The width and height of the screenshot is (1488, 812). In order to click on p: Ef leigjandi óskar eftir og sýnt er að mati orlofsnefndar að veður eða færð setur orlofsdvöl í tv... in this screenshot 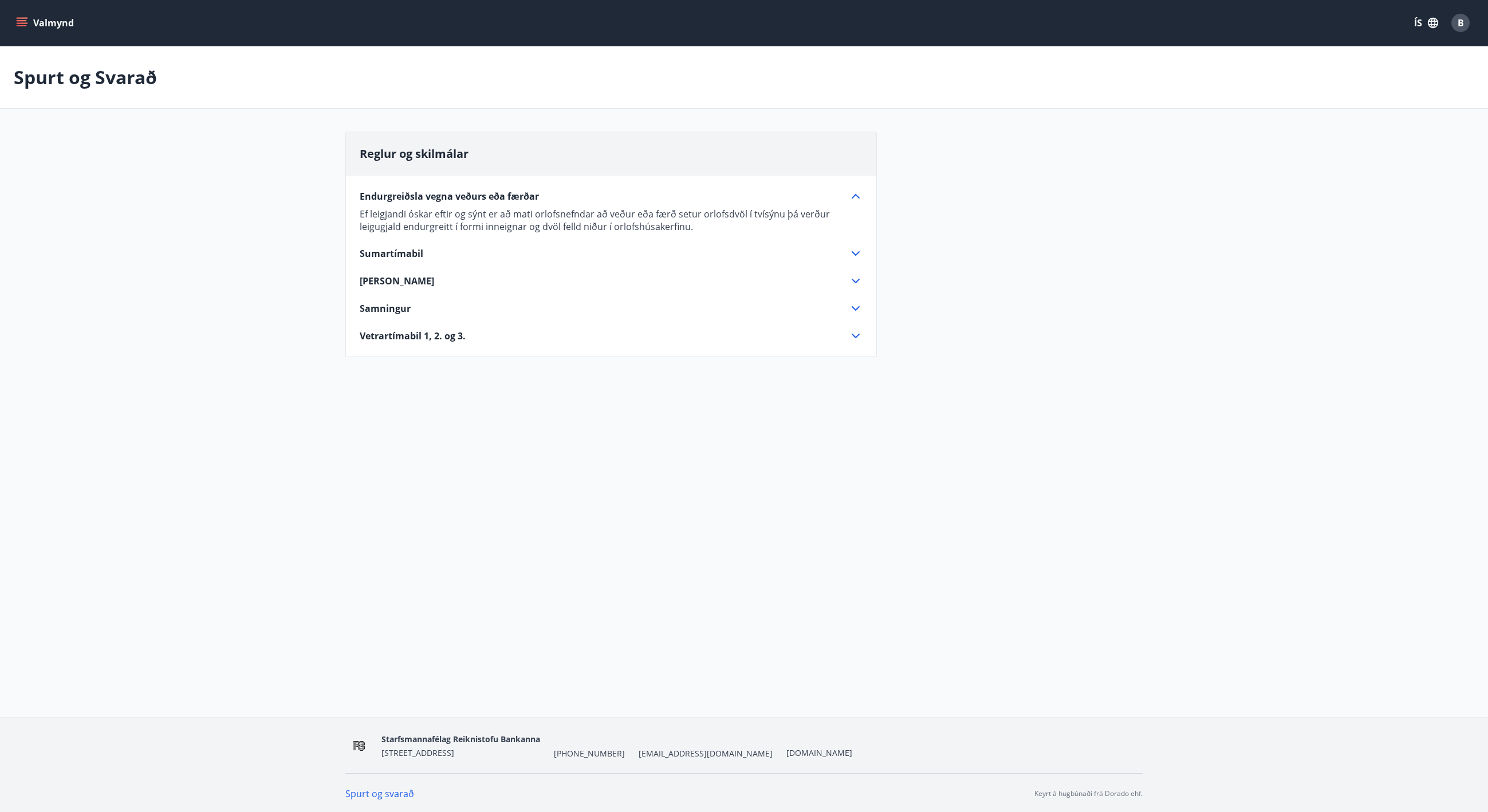, I will do `click(611, 220)`.